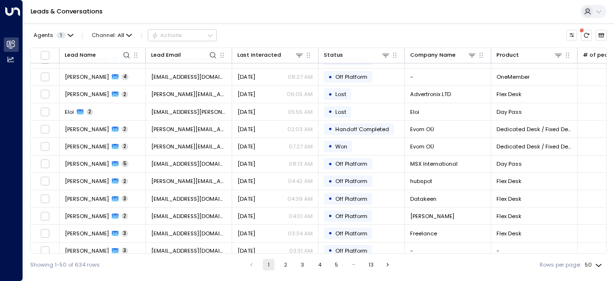 The image size is (614, 281). What do you see at coordinates (301, 216) in the screenshot?
I see `p: 04:01 AM` at bounding box center [301, 216].